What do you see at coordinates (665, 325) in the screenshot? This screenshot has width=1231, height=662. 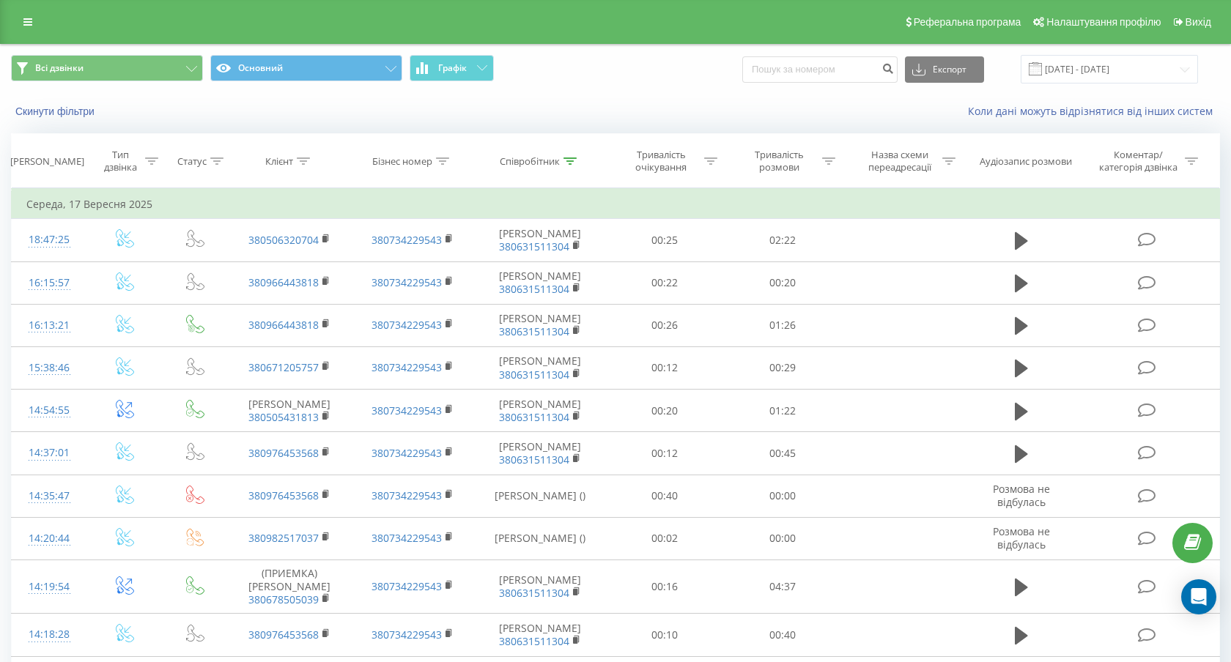 I see `td: 00:26` at bounding box center [665, 325].